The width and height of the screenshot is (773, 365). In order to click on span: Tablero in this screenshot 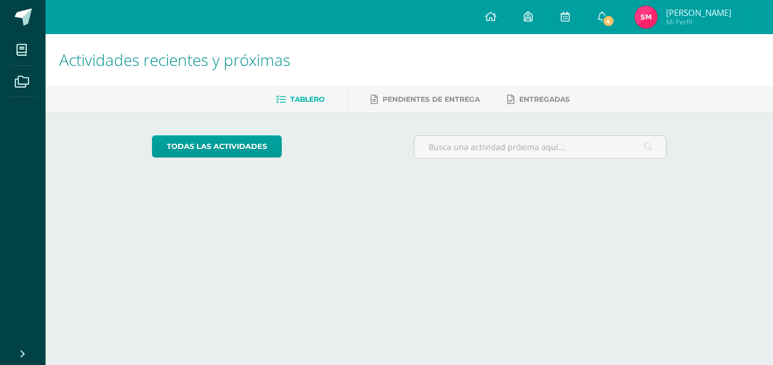, I will do `click(307, 99)`.